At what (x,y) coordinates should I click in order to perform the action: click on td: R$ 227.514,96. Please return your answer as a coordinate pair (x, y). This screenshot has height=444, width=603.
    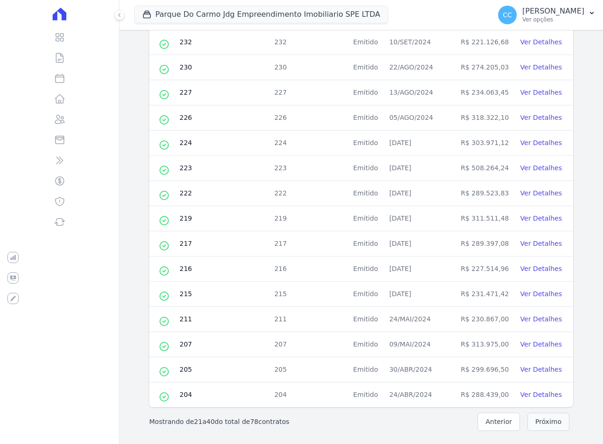
    Looking at the image, I should click on (485, 269).